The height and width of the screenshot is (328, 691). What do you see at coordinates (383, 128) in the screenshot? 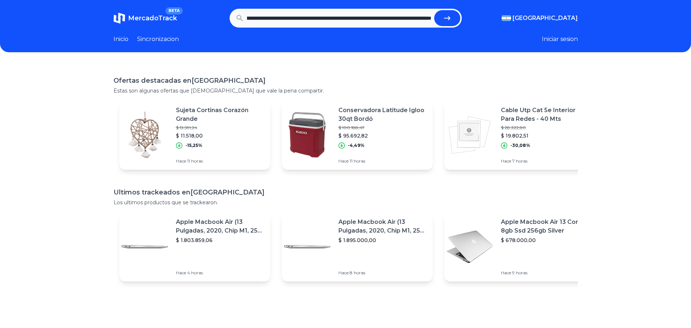
I see `p: $ 100.188,47` at bounding box center [383, 128].